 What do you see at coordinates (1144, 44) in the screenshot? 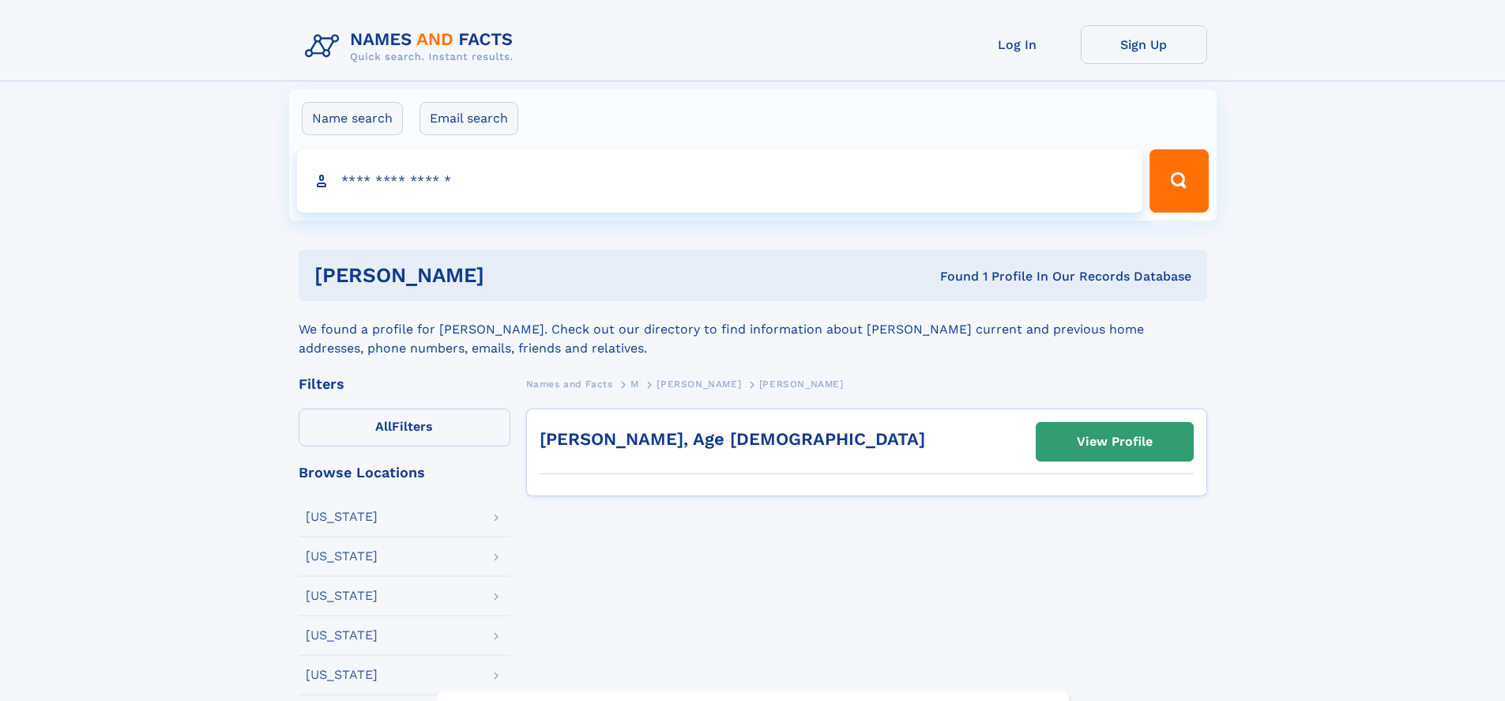
I see `a: Sign Up` at bounding box center [1144, 44].